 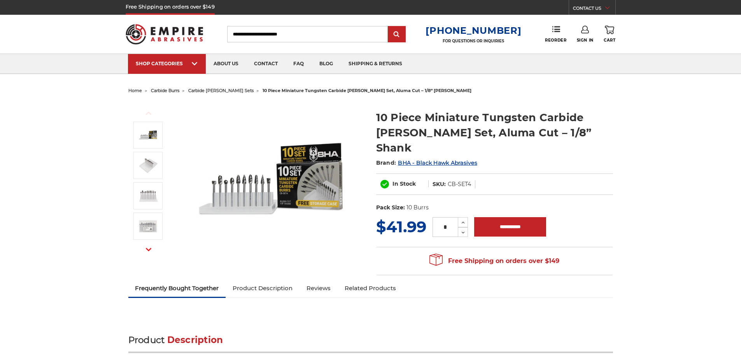 I want to click on dt: SKU:, so click(x=439, y=184).